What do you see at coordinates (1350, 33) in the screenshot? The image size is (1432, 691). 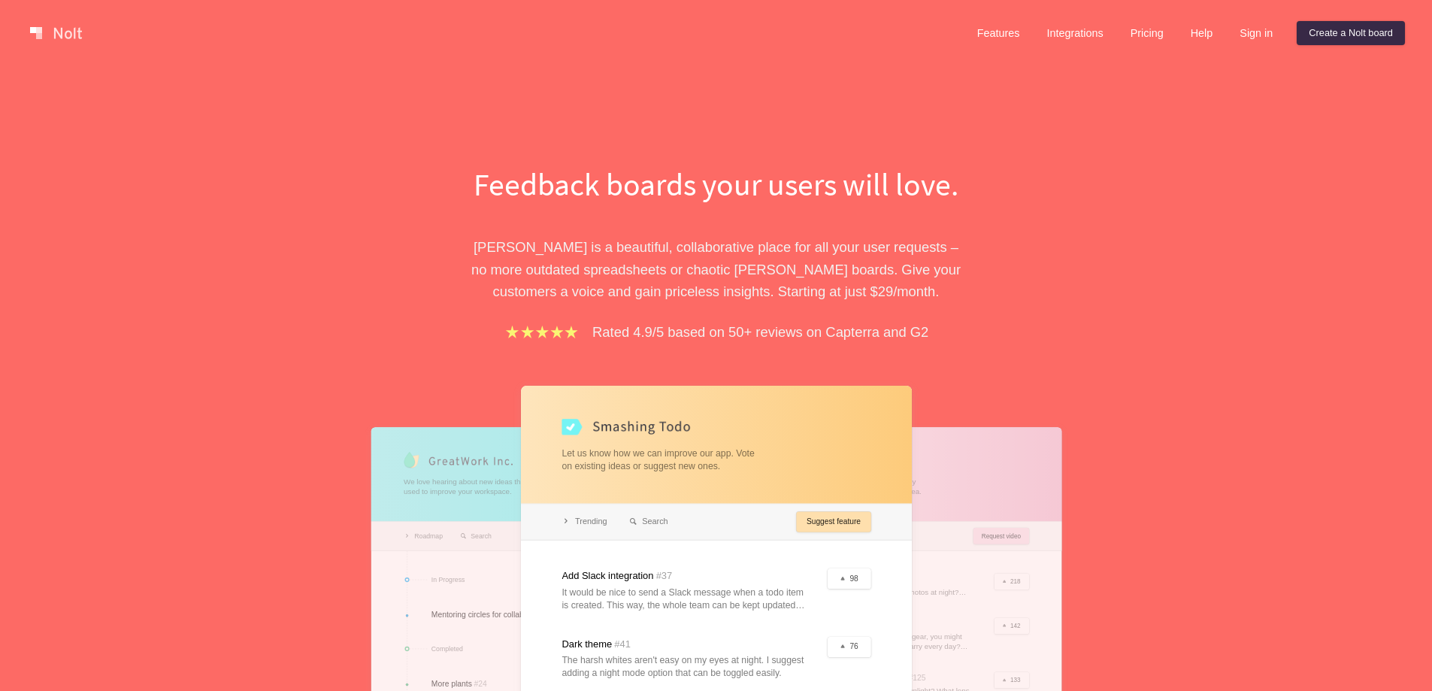 I see `a: Create a Nolt board` at bounding box center [1350, 33].